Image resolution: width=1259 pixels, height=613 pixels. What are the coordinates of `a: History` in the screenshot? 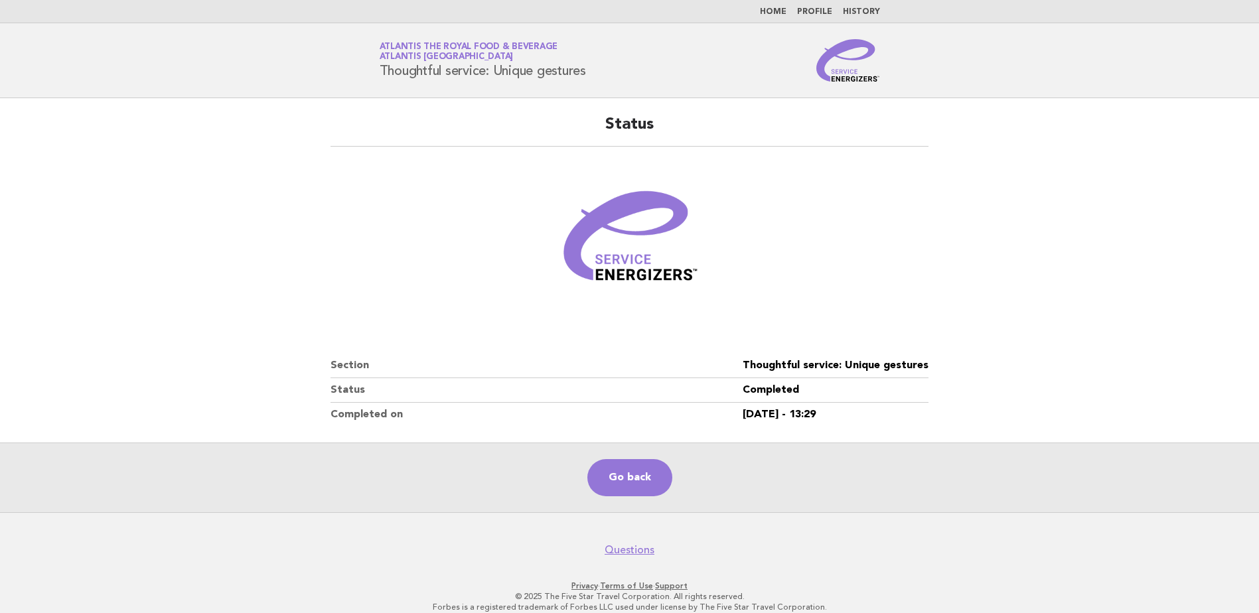 It's located at (862, 12).